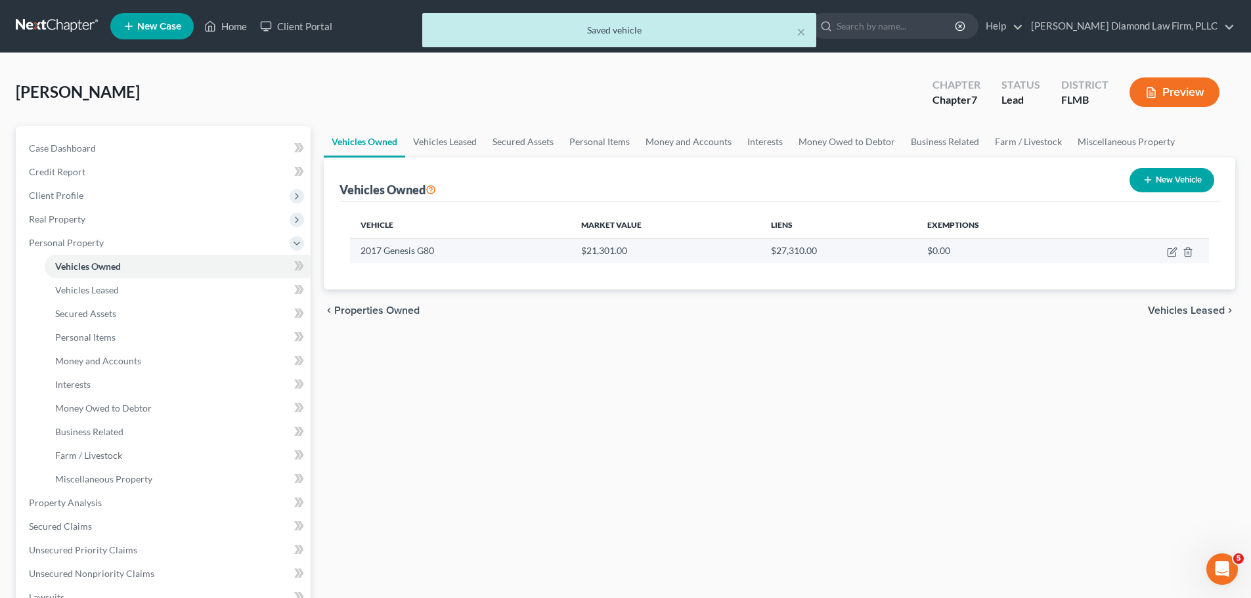  What do you see at coordinates (89, 432) in the screenshot?
I see `span: Business Related` at bounding box center [89, 432].